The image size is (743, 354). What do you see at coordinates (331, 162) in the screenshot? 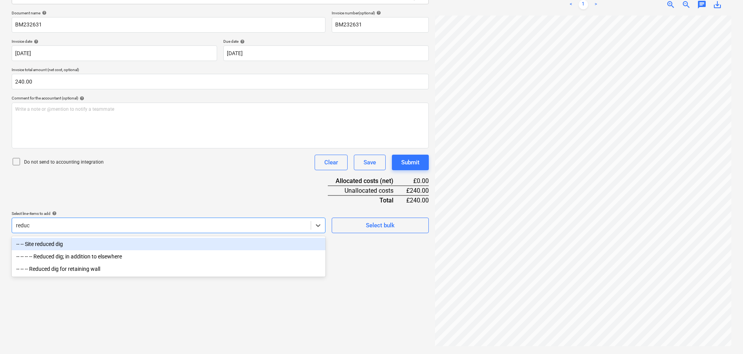
I see `div: Clear` at bounding box center [331, 162].